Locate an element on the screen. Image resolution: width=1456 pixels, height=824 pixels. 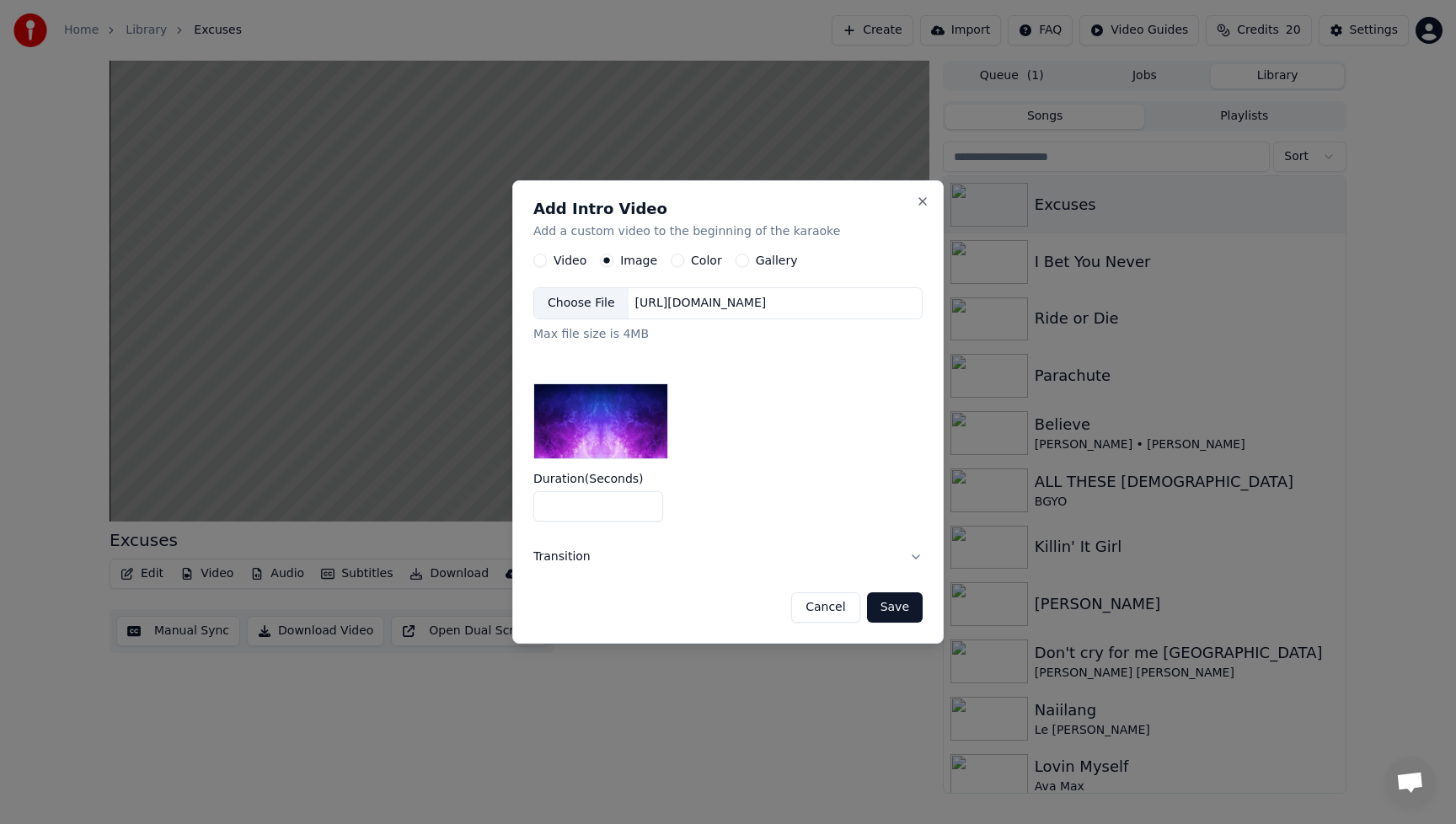
label: Video is located at coordinates (570, 260).